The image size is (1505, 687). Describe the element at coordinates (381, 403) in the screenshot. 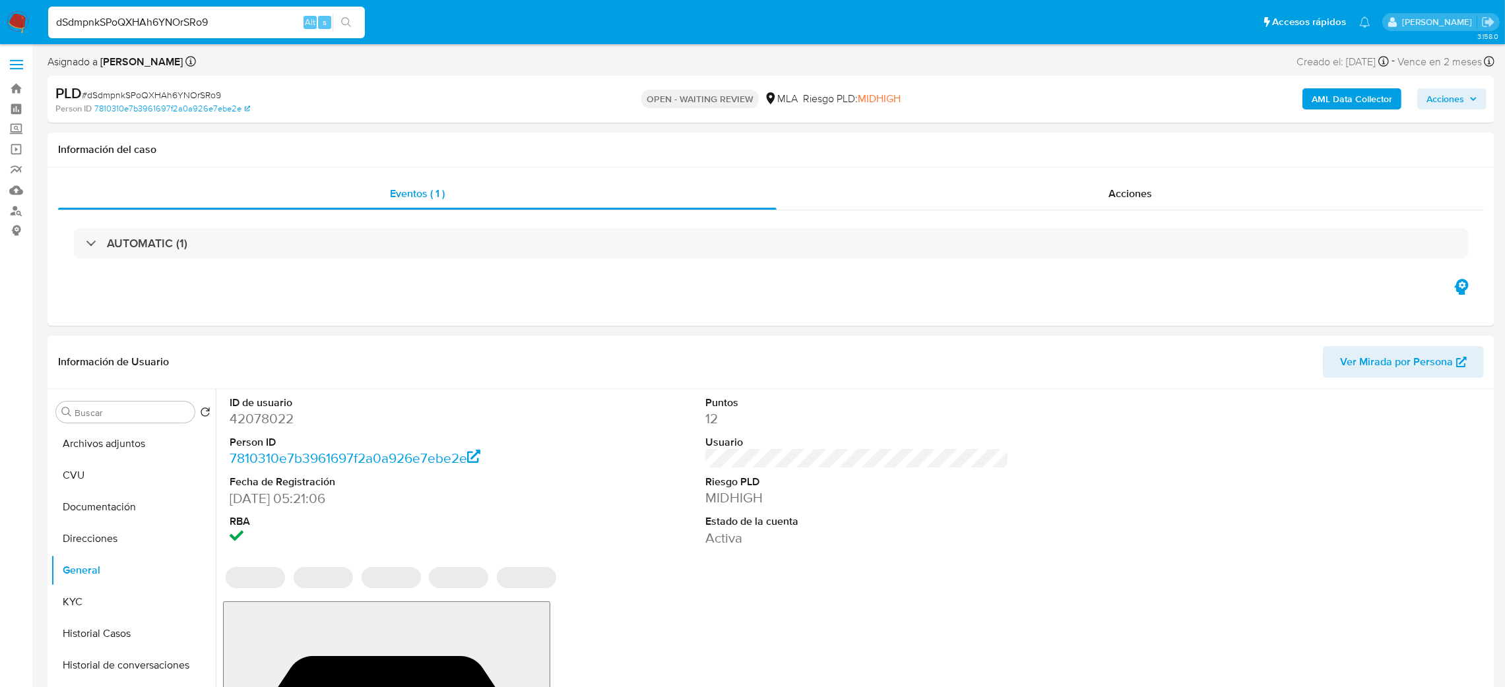

I see `dt: ID de usuario` at that location.